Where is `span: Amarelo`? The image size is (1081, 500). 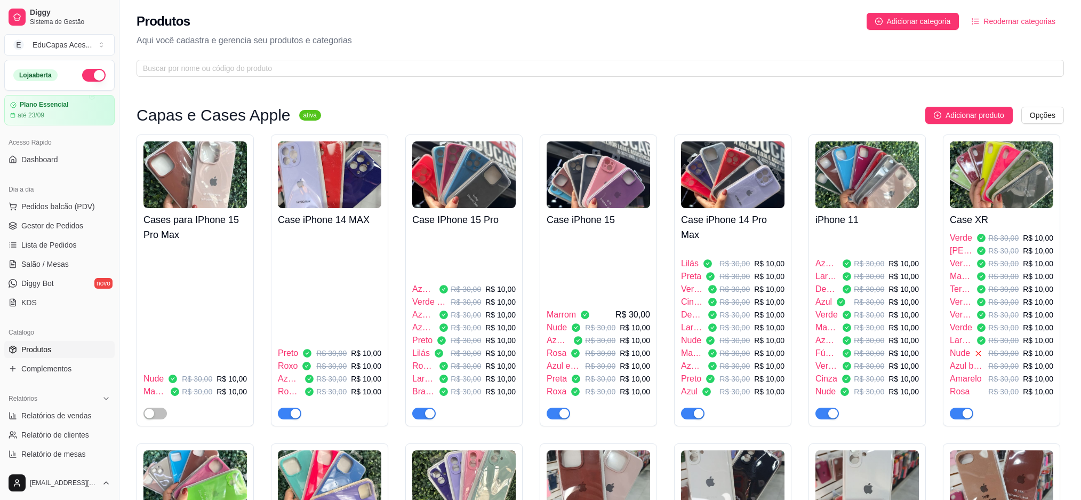 span: Amarelo is located at coordinates (966, 379).